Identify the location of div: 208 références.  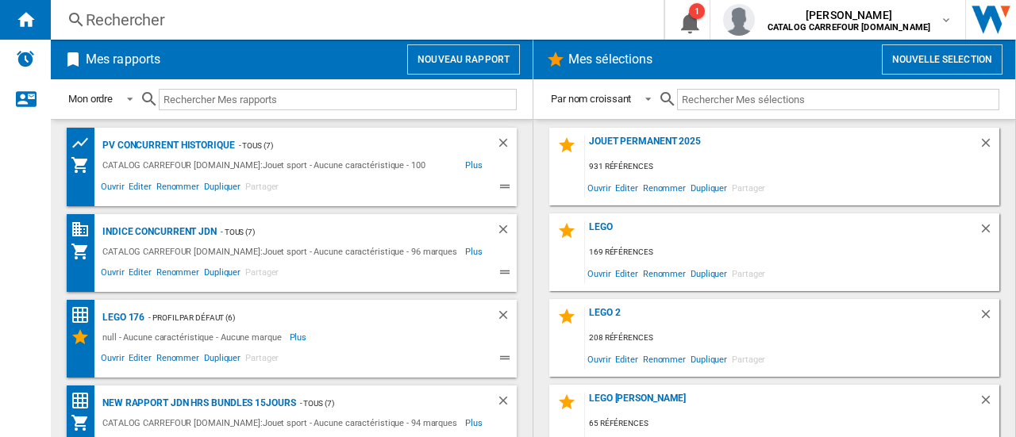
(792, 338).